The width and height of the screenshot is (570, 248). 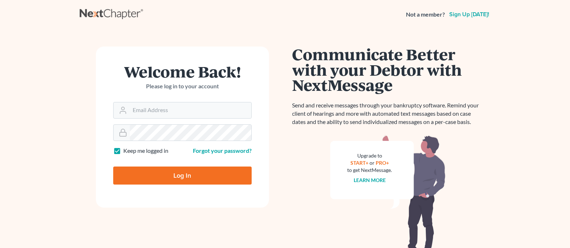 I want to click on a: PRO+, so click(x=382, y=163).